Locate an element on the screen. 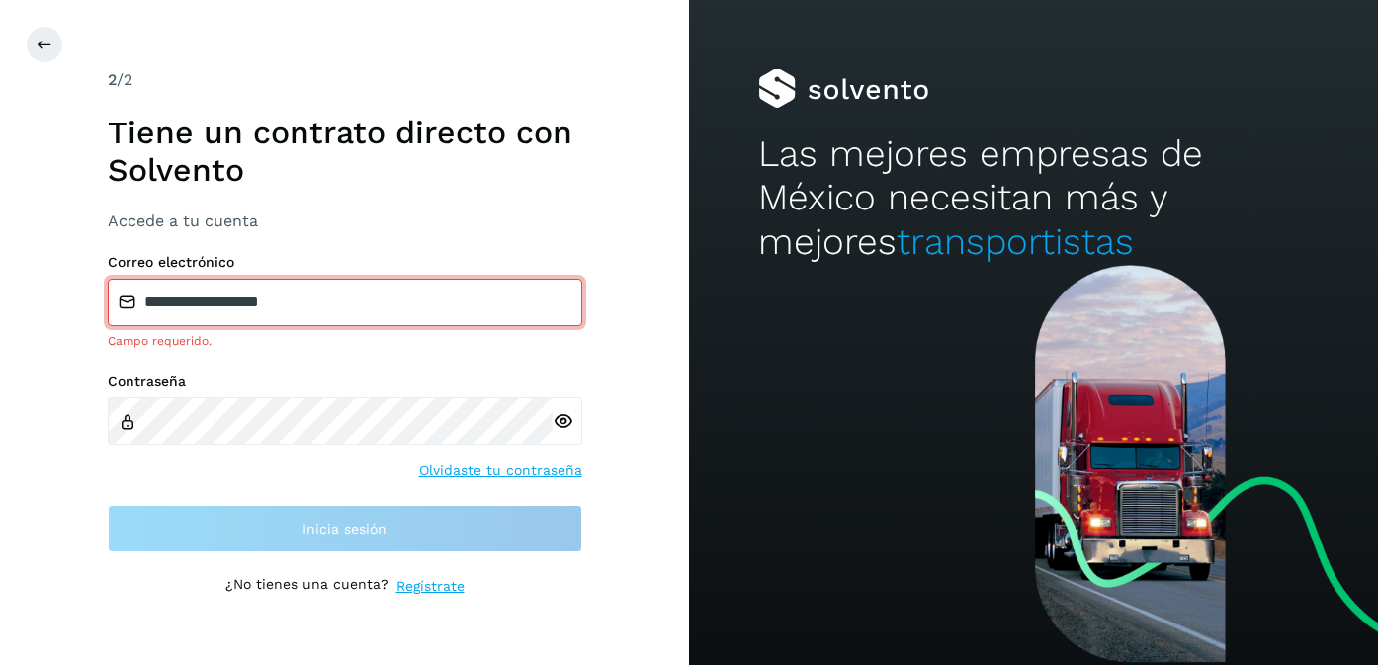 The height and width of the screenshot is (665, 1378). button: Inicia sesión is located at coordinates (345, 529).